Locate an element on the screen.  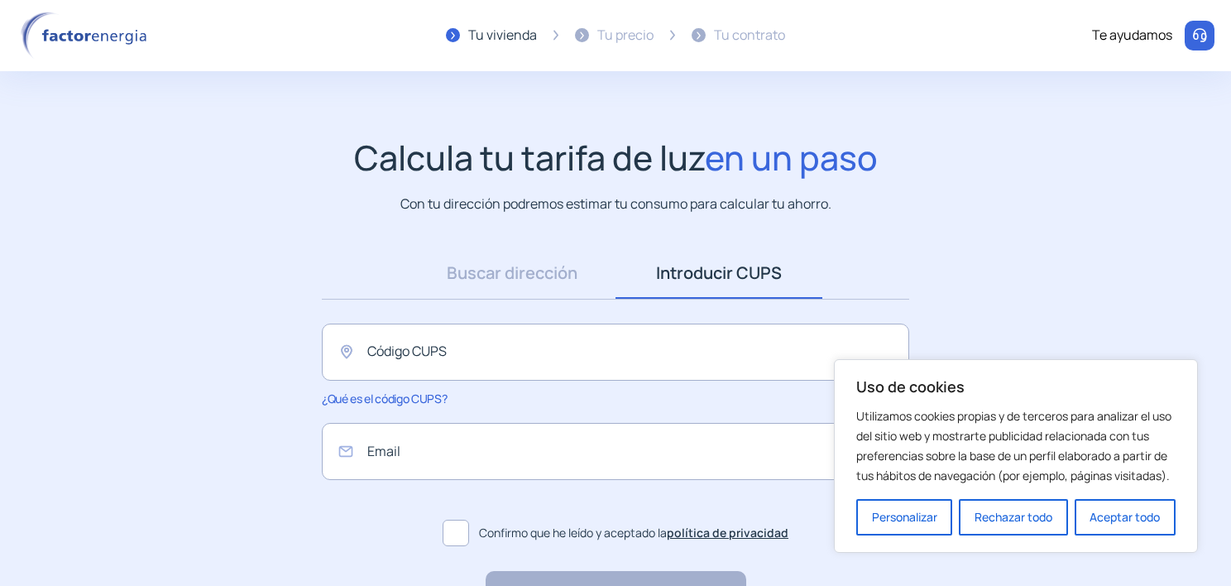
img: logo factor is located at coordinates (87, 36).